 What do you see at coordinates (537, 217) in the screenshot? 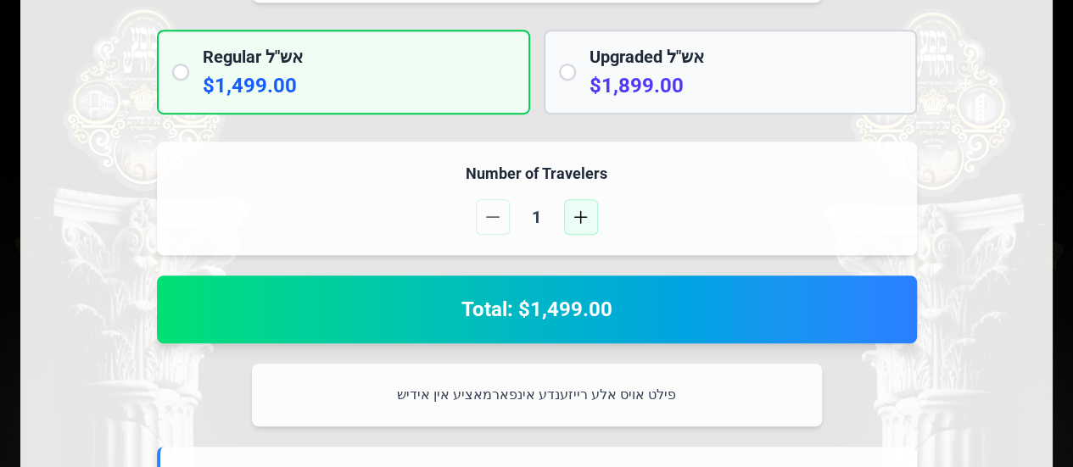
I see `span: 1` at bounding box center [537, 217].